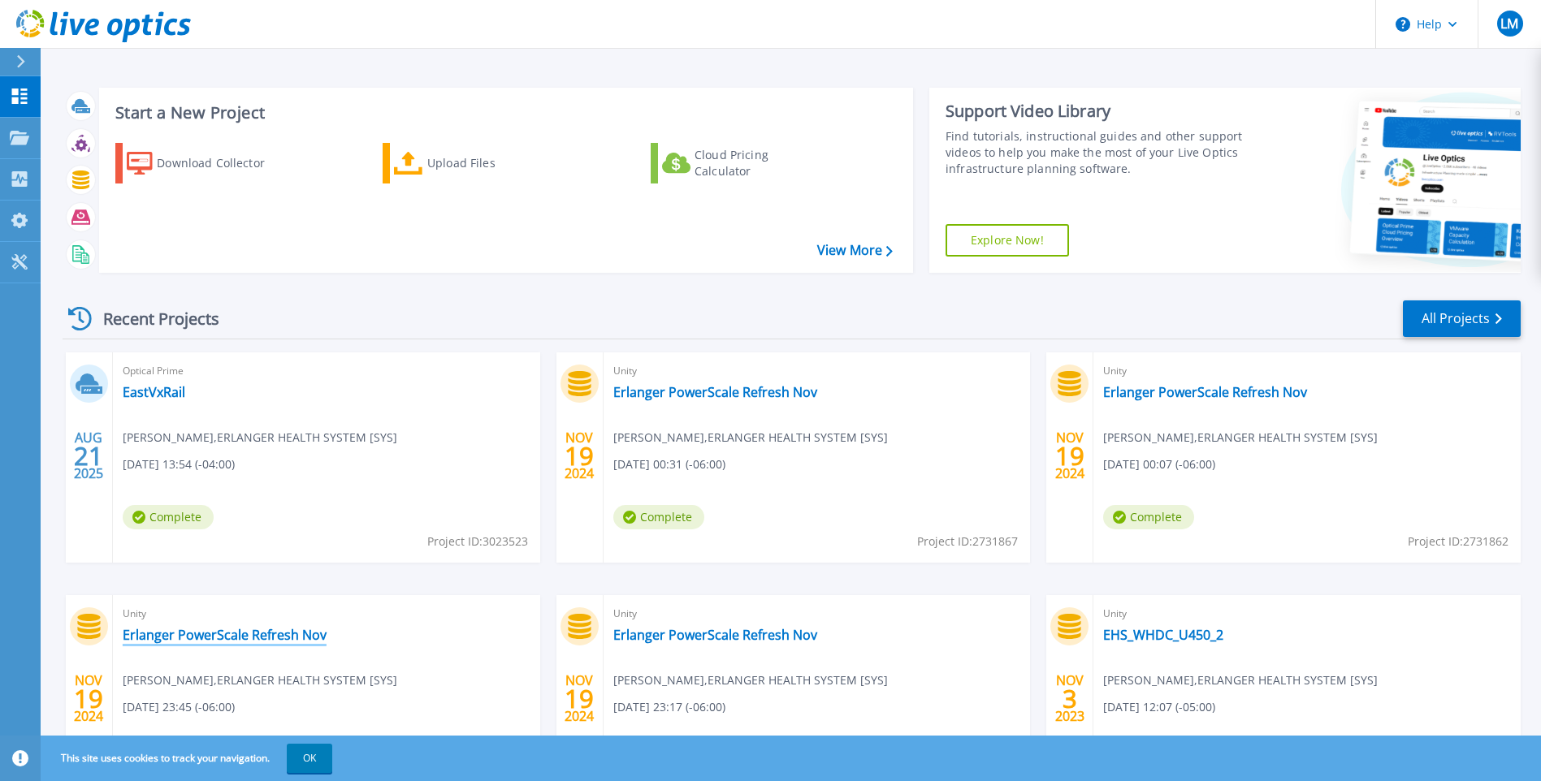 The image size is (1541, 781). I want to click on button: OK, so click(309, 759).